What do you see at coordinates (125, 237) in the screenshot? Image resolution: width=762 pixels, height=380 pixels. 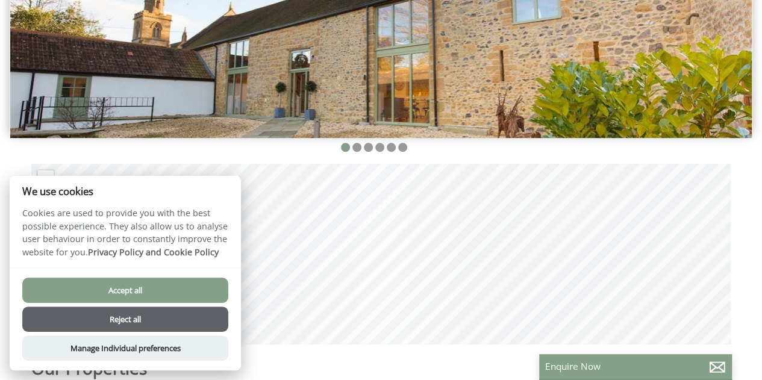 I see `p: Cookies are used to provide you with the best possible experience. They also allow us to analyse ...` at bounding box center [125, 237].